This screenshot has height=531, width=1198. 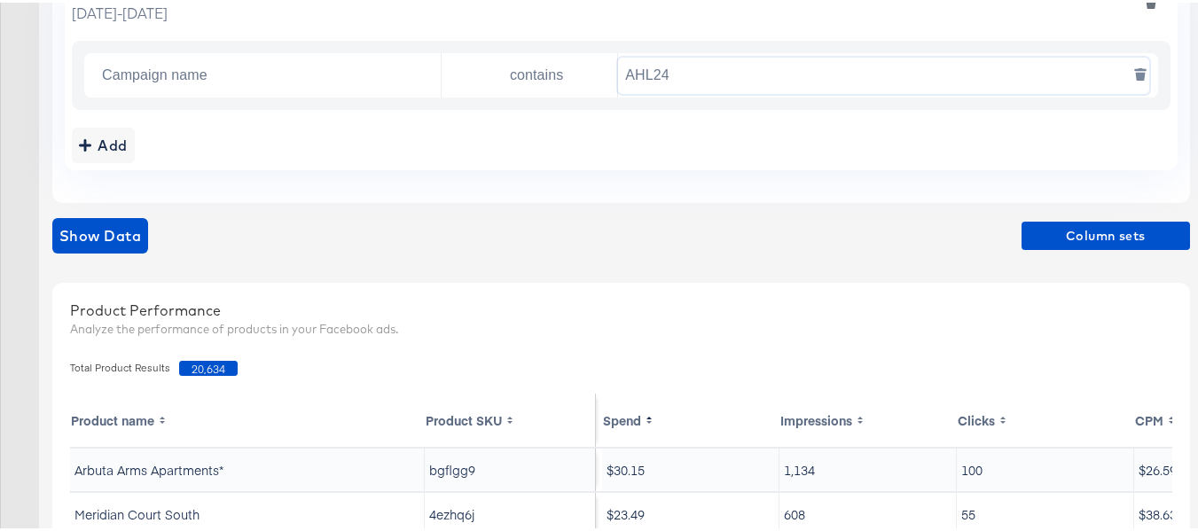 What do you see at coordinates (1106, 233) in the screenshot?
I see `button: Column sets` at bounding box center [1106, 233].